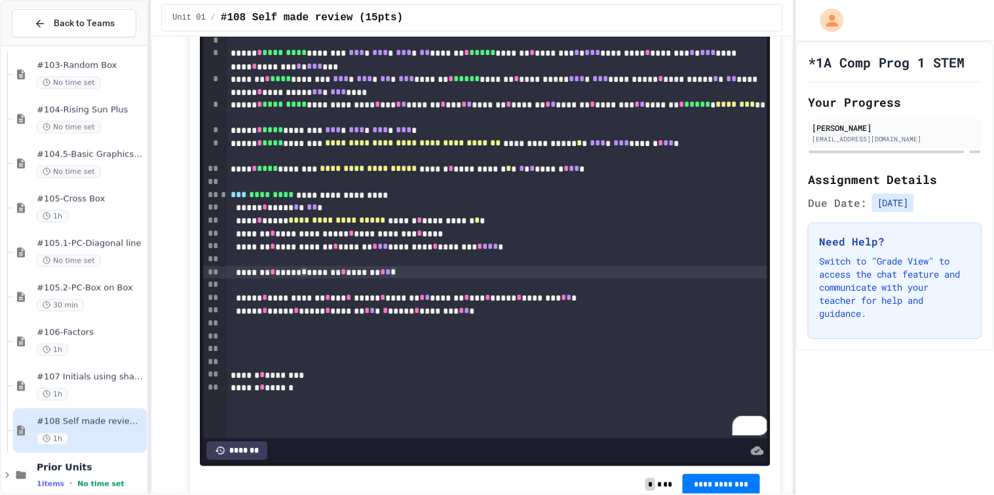 Image resolution: width=994 pixels, height=495 pixels. Describe the element at coordinates (90, 155) in the screenshot. I see `span: #104.5-Basic Graphics Review` at that location.